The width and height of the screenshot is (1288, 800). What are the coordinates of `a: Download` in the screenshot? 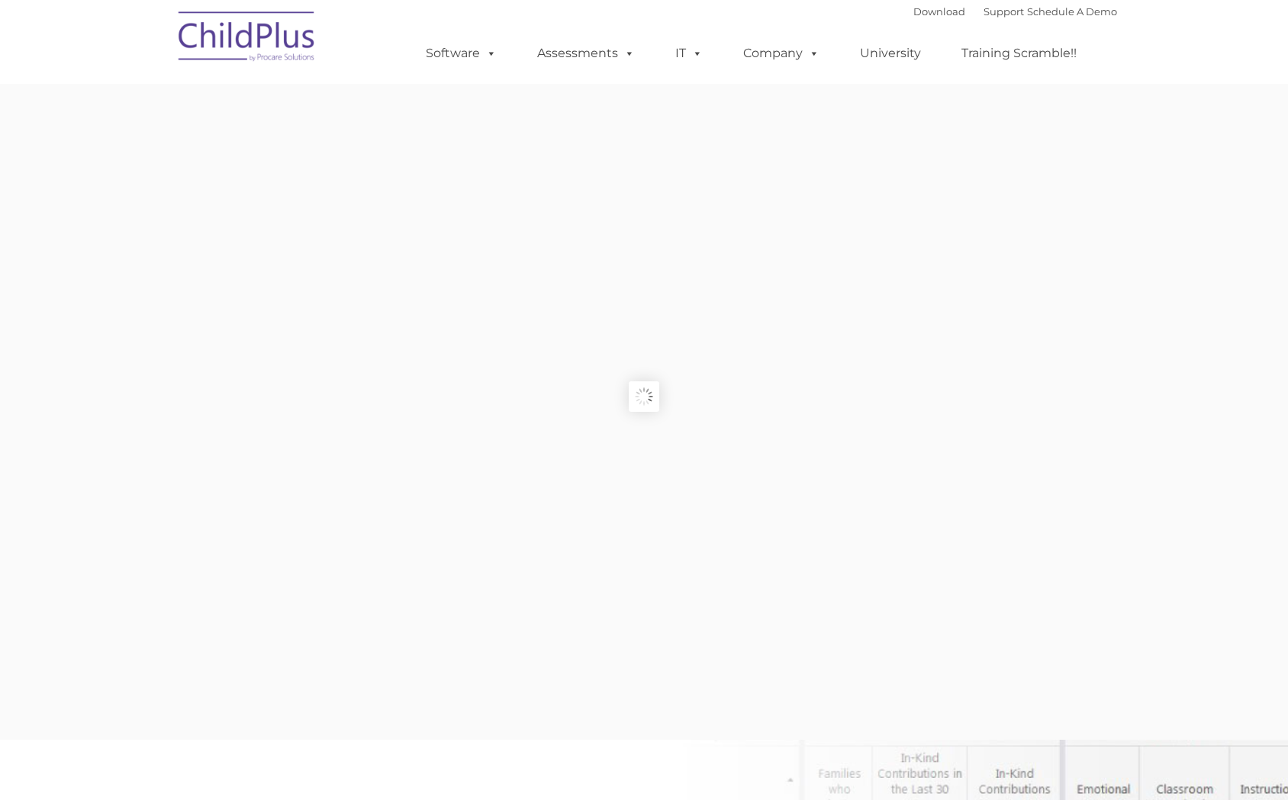 It's located at (939, 11).